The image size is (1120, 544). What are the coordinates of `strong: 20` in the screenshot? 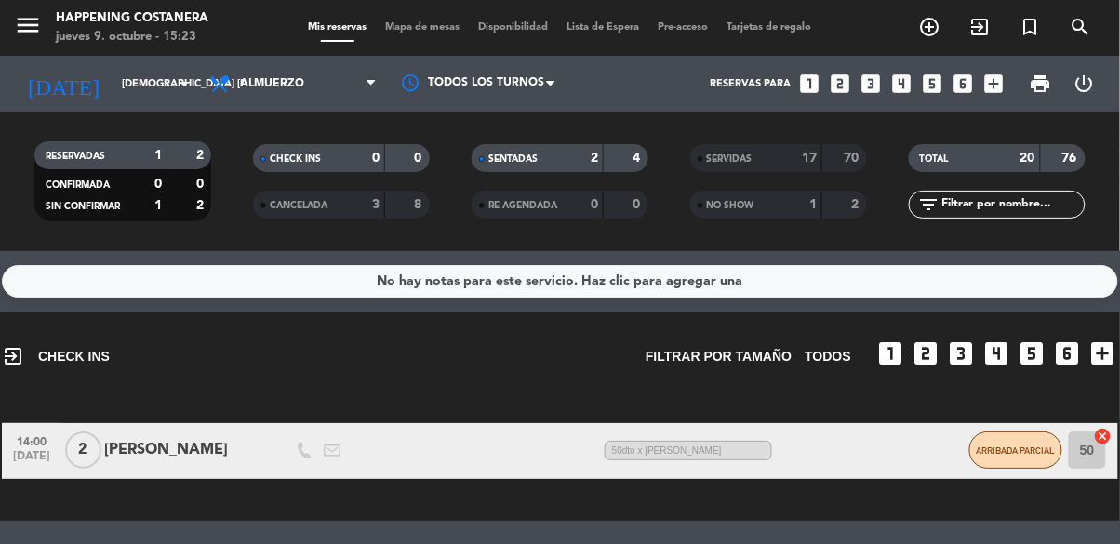 It's located at (1028, 158).